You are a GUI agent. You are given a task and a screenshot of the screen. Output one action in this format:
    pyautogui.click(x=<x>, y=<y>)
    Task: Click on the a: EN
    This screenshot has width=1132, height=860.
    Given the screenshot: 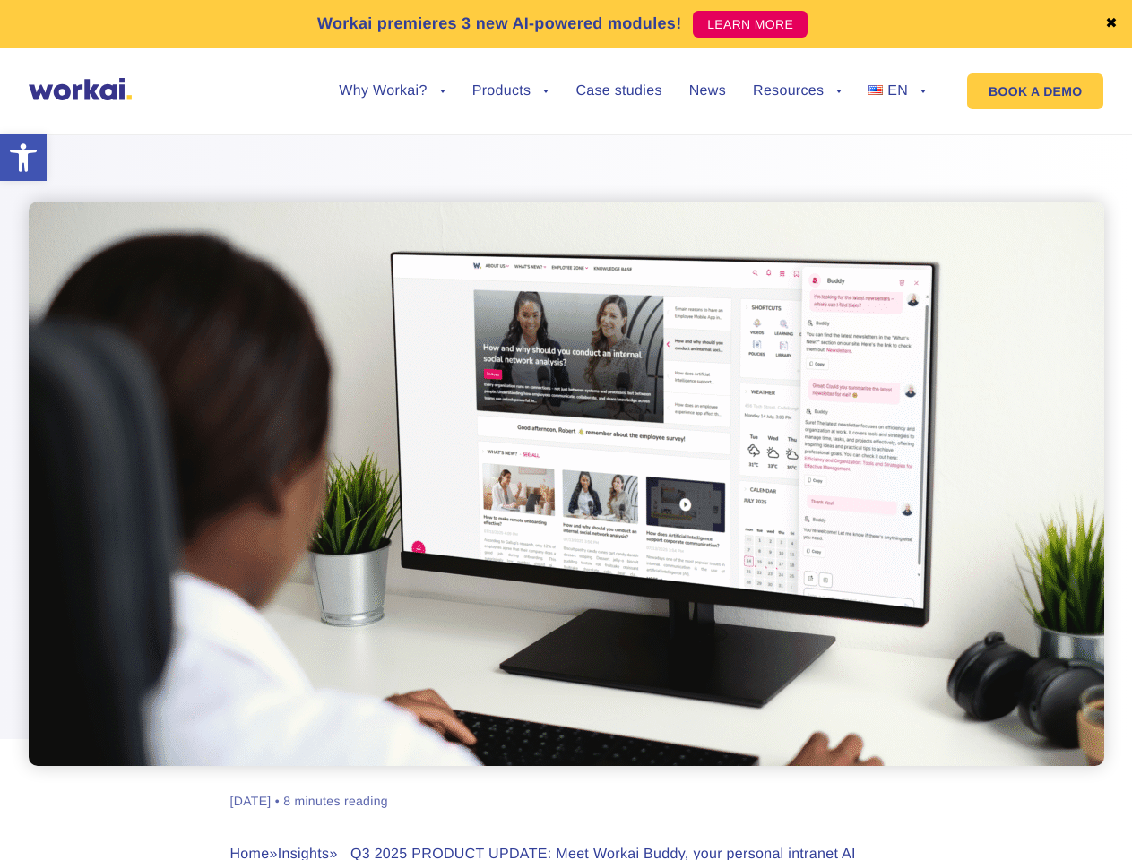 What is the action you would take?
    pyautogui.click(x=897, y=91)
    